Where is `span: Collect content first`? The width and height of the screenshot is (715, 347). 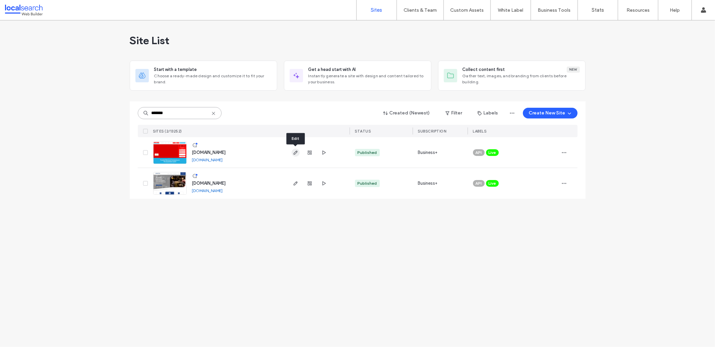 span: Collect content first is located at coordinates (483, 70).